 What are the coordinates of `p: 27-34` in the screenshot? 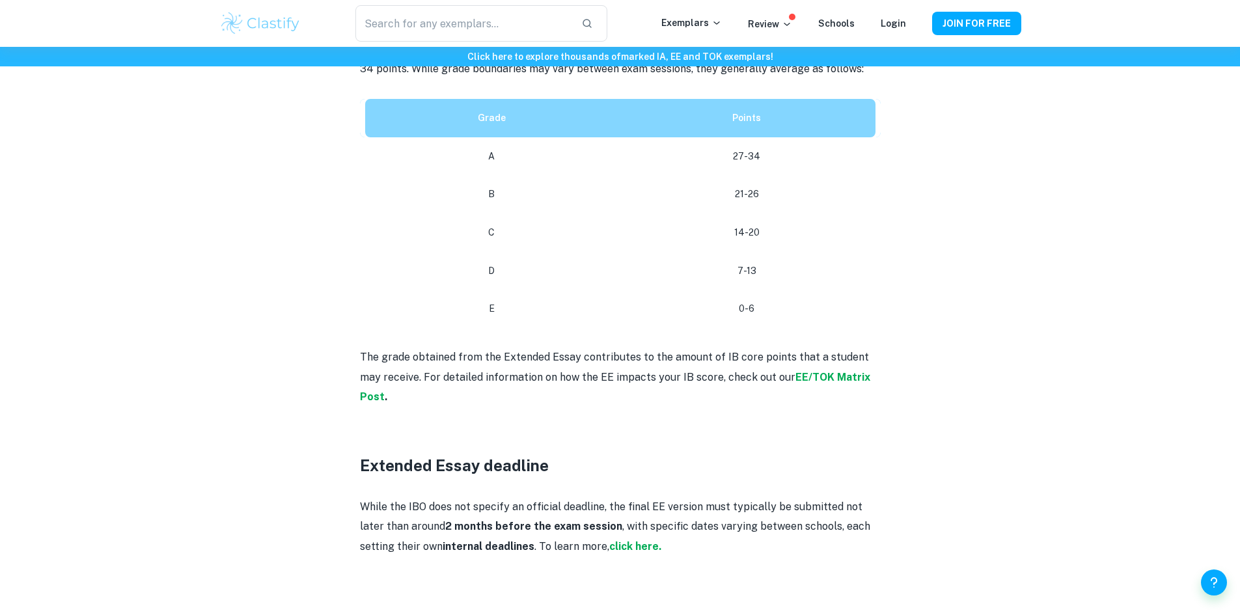 It's located at (747, 156).